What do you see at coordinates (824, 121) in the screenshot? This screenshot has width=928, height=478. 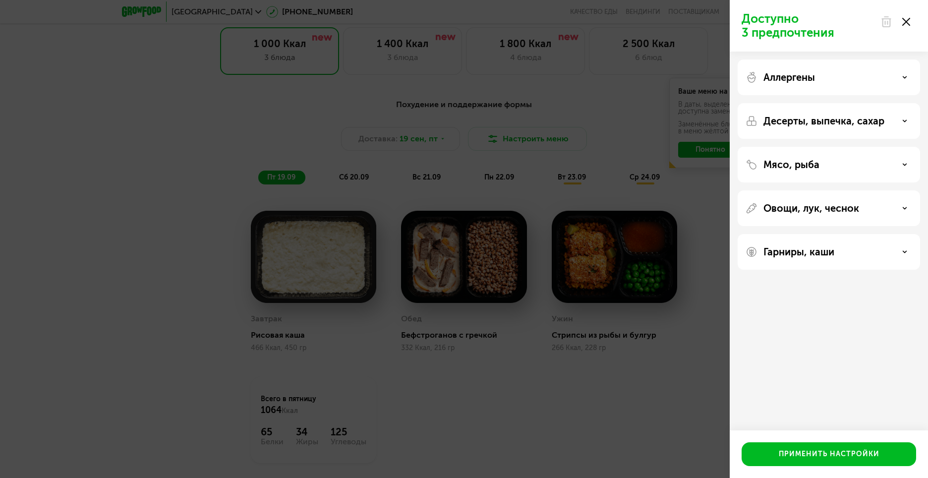 I see `p: Десерты, выпечка, сахар` at bounding box center [824, 121].